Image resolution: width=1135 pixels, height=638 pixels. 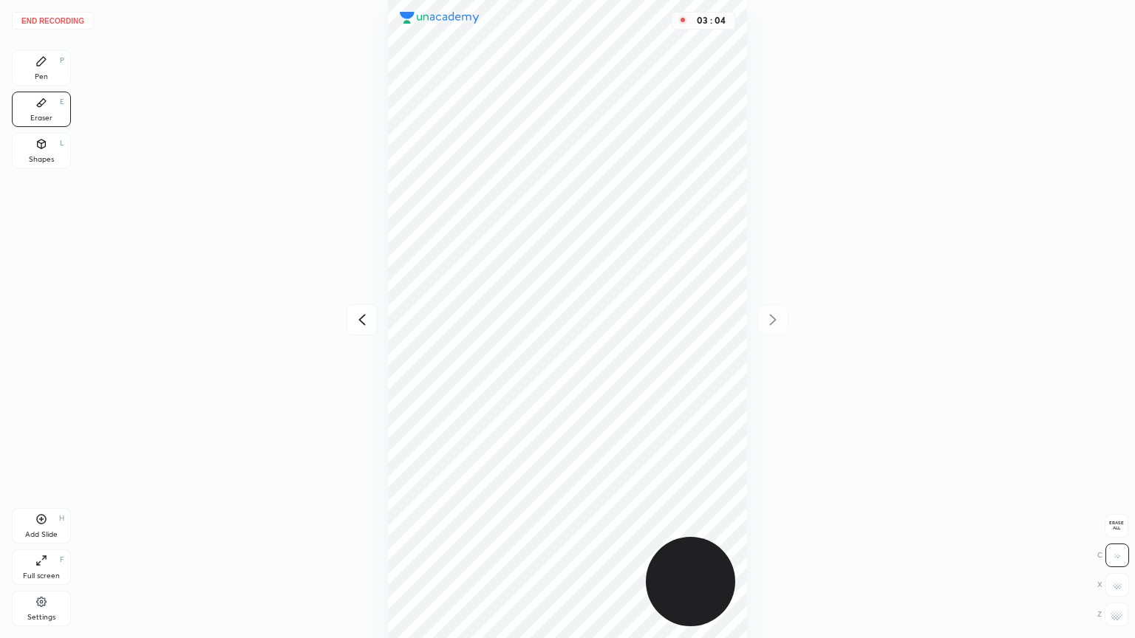 I want to click on div: H, so click(x=61, y=519).